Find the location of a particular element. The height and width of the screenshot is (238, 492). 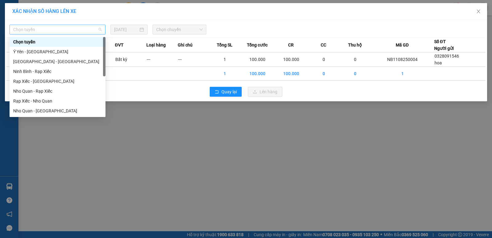

td: NB1108250004 is located at coordinates (402, 59).